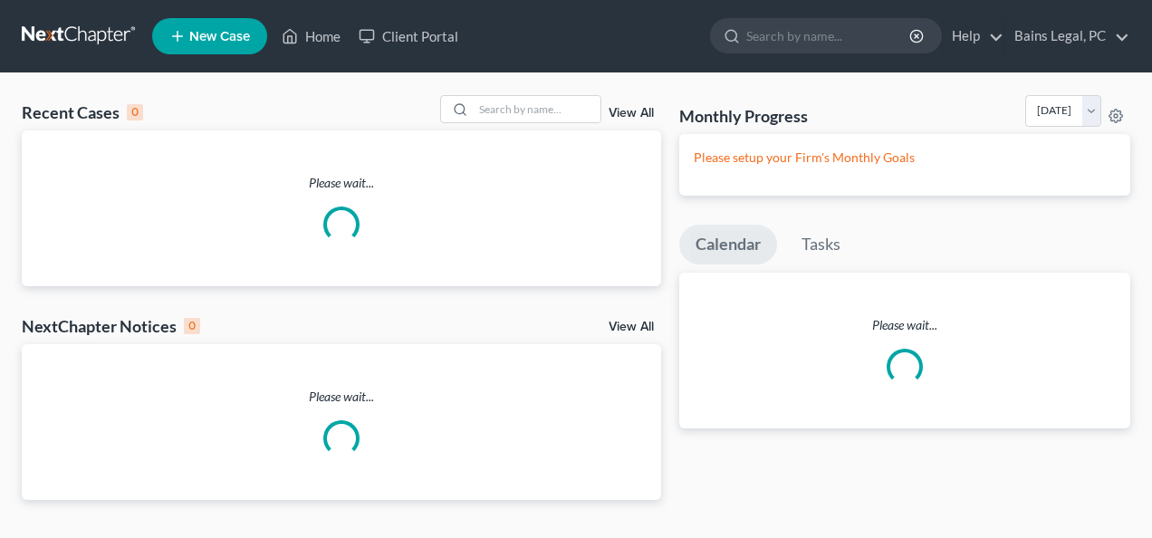 This screenshot has height=538, width=1152. I want to click on h3: Monthly Progress, so click(743, 116).